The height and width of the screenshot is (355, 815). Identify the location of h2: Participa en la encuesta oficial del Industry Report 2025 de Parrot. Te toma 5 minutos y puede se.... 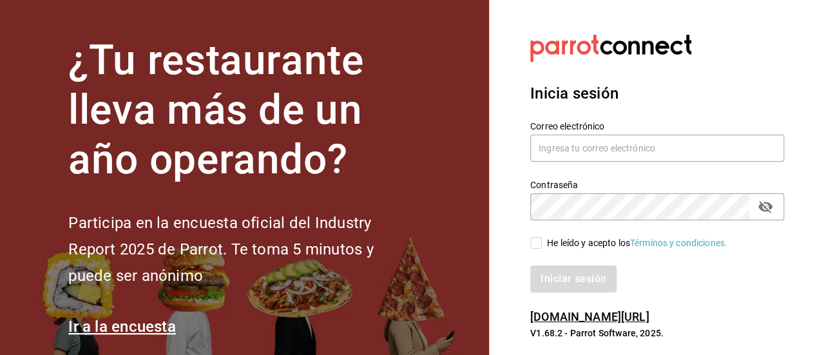
(242, 249).